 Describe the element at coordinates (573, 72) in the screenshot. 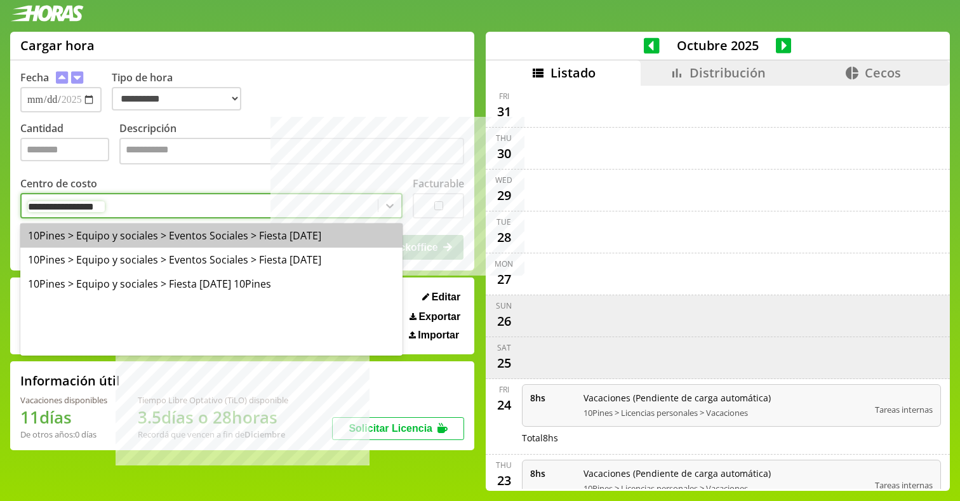

I see `span: Listado` at that location.